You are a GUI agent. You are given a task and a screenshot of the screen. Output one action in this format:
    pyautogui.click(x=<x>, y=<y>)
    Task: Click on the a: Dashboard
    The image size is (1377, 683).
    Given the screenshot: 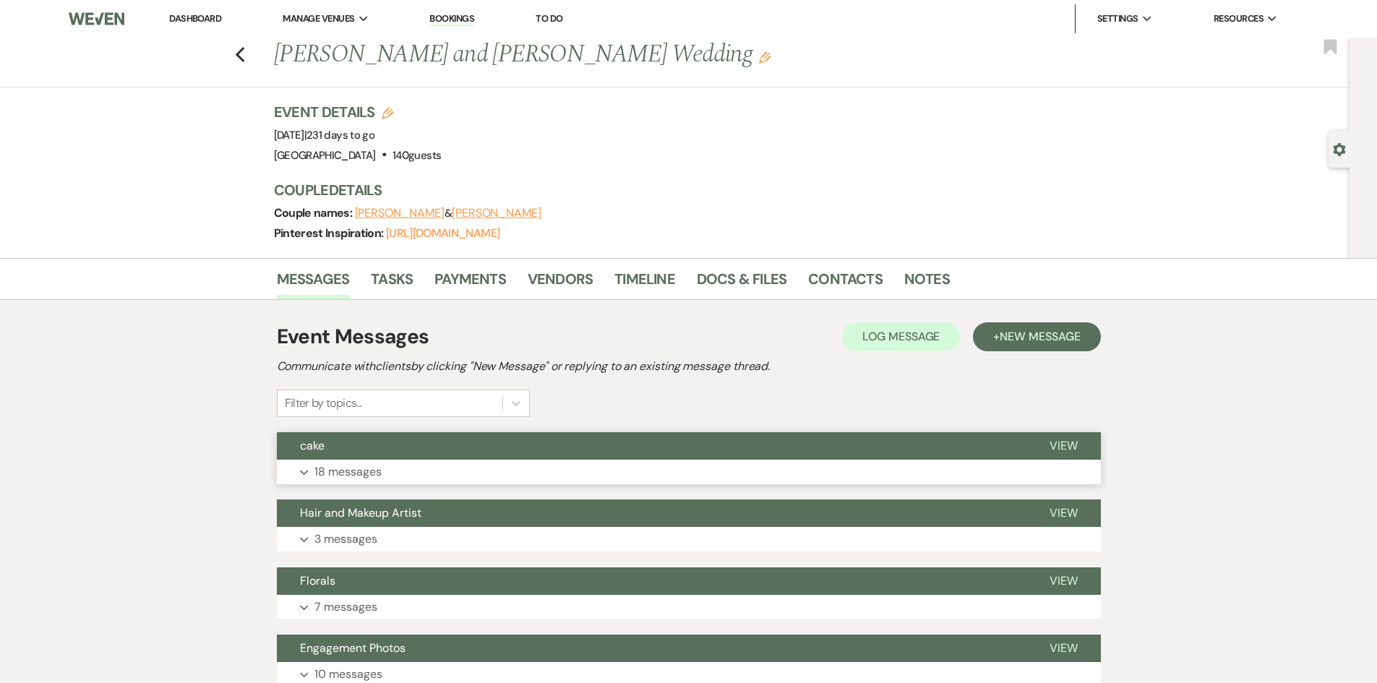 What is the action you would take?
    pyautogui.click(x=195, y=18)
    